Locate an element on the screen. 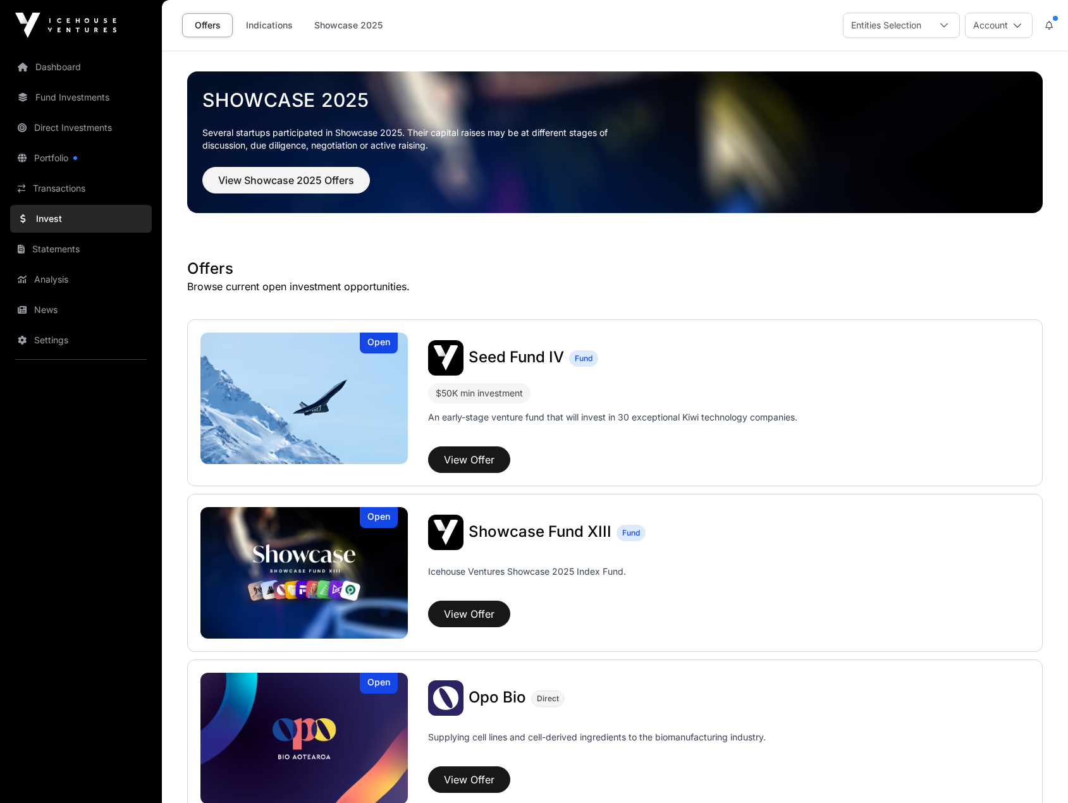 The image size is (1068, 803). span: Direct is located at coordinates (548, 699).